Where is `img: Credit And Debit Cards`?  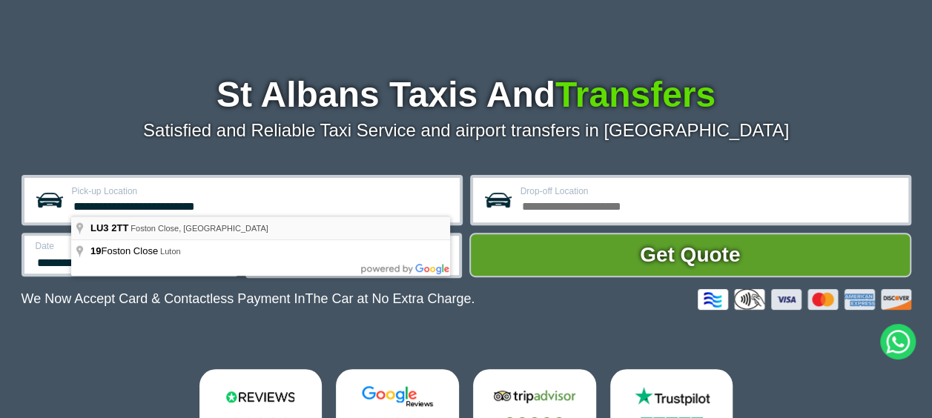
img: Credit And Debit Cards is located at coordinates (804, 299).